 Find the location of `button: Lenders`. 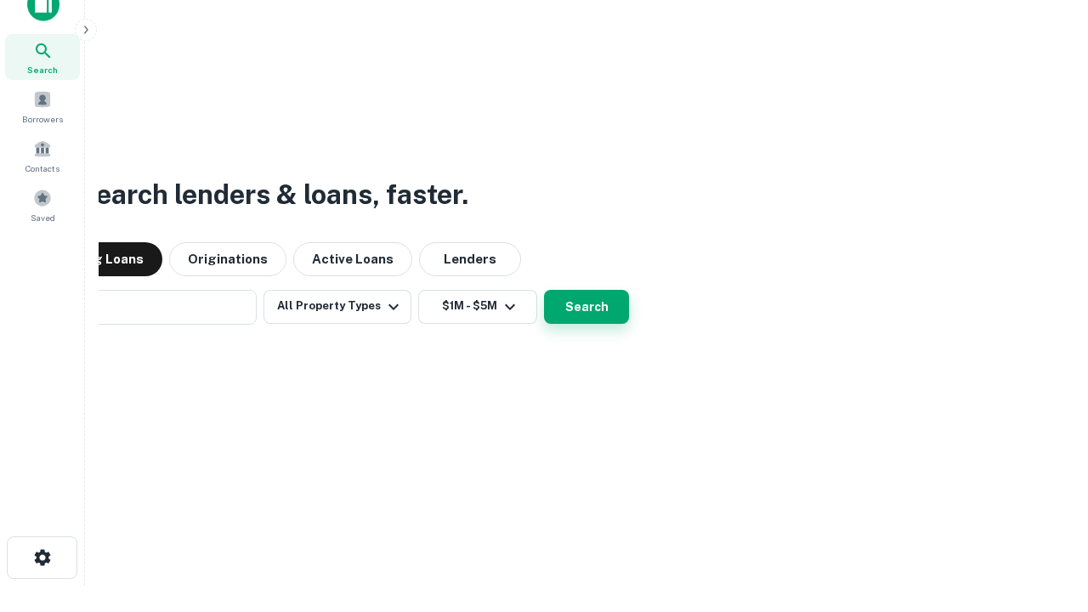

button: Lenders is located at coordinates (470, 259).